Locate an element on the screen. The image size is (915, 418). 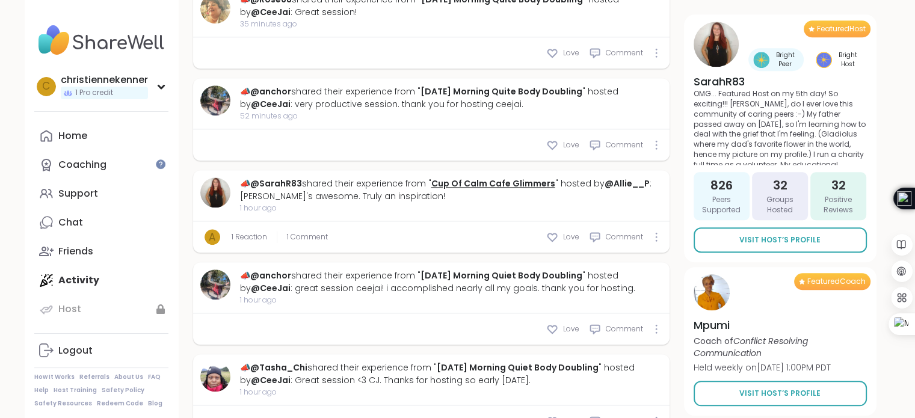
div: 📣 shared their experience from " " hosted by : great session ceejai! i accomplished nearly all my... is located at coordinates (451, 282).